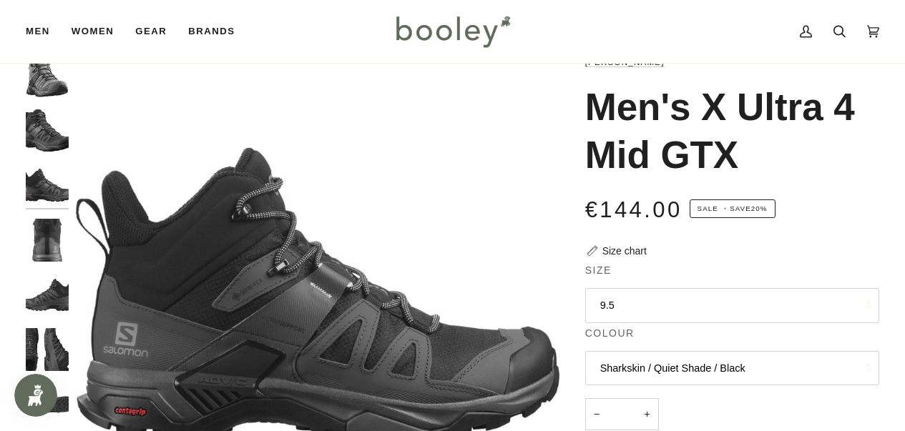 This screenshot has height=431, width=905. Describe the element at coordinates (47, 76) in the screenshot. I see `div: Salomon Men's X Ultra 4 Mid GTX Sharkskin / Quiet Shade / Black - Booley Galway` at that location.